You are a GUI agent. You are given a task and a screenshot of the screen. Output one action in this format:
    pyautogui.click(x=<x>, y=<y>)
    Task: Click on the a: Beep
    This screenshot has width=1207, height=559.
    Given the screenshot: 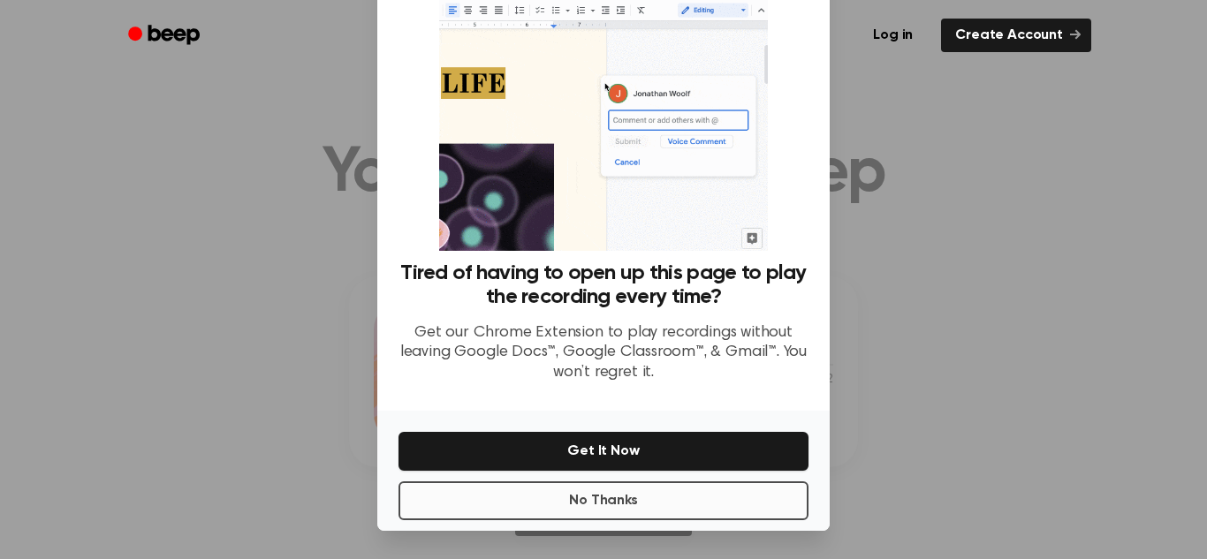 What is the action you would take?
    pyautogui.click(x=165, y=35)
    